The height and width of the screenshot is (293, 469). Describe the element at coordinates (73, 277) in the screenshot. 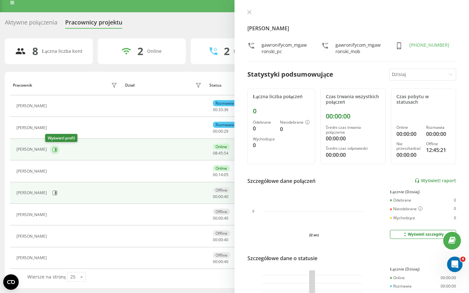

I see `div: 25` at that location.